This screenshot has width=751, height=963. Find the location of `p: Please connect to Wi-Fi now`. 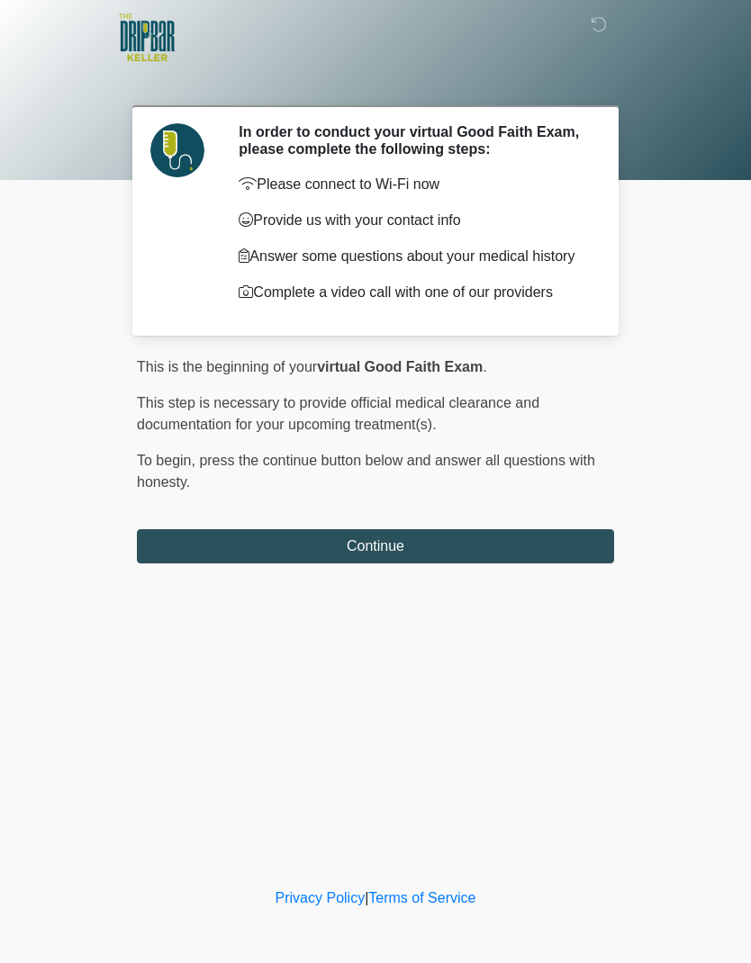

p: Please connect to Wi-Fi now is located at coordinates (412, 184).